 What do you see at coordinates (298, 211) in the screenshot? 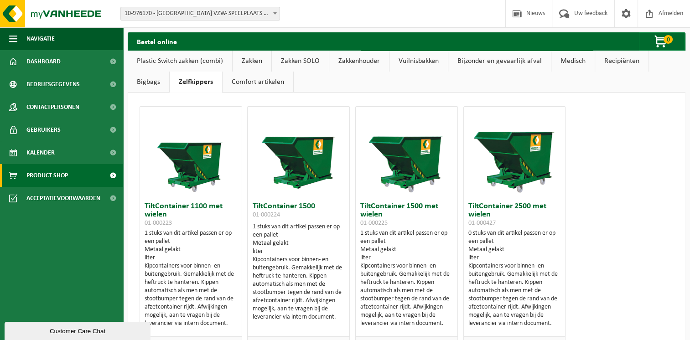
I see `h3: TiltContainer 1500` at bounding box center [298, 211].